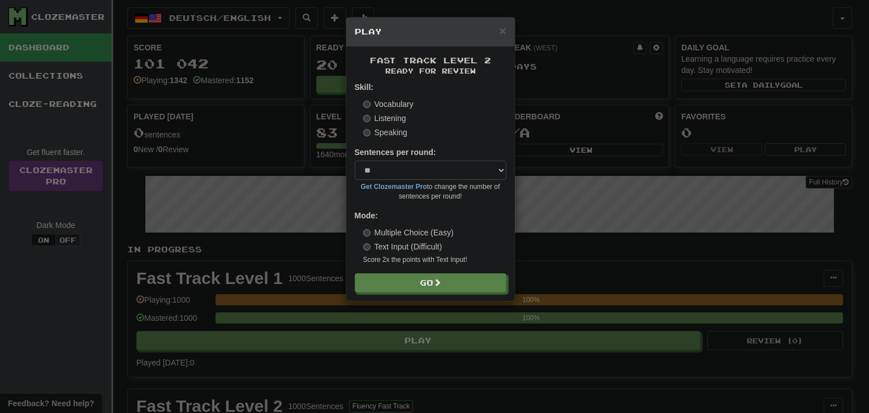 This screenshot has width=869, height=413. I want to click on label: Multiple Choice (Easy), so click(409, 233).